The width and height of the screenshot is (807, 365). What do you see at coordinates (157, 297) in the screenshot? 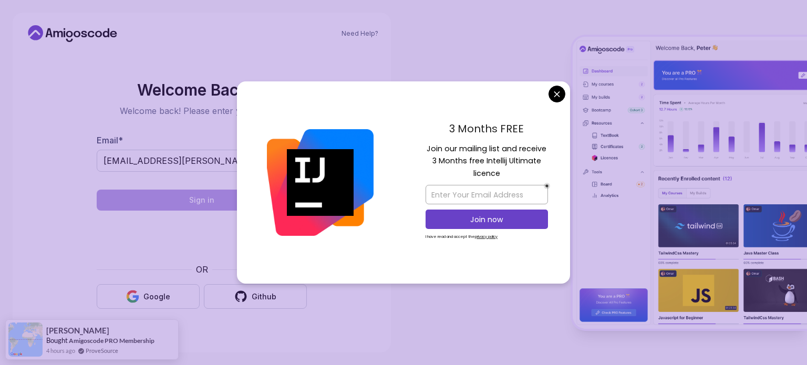
I see `div: Google` at bounding box center [157, 297].